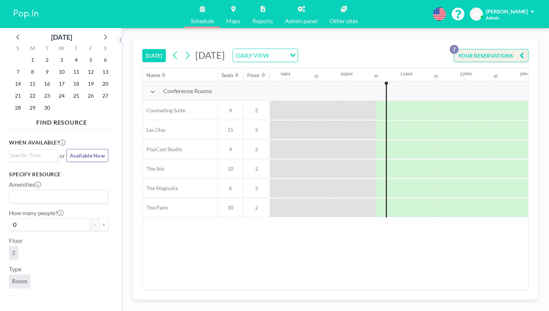  What do you see at coordinates (253, 55) in the screenshot?
I see `span: DAILY VIEW` at bounding box center [253, 55].